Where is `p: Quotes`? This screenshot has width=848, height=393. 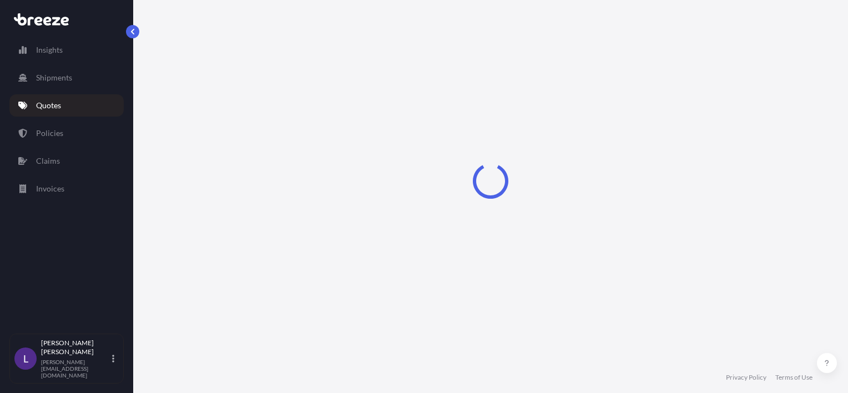 p: Quotes is located at coordinates (48, 106).